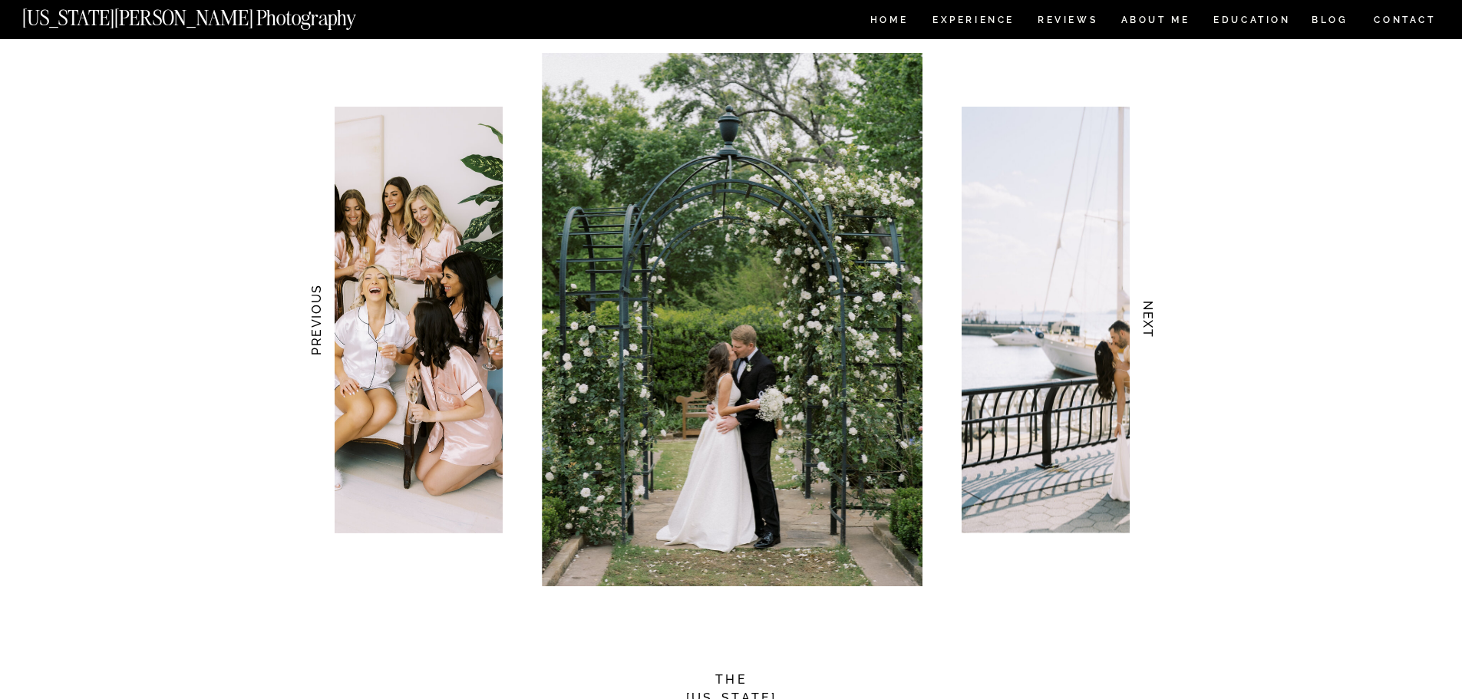  I want to click on a: BLOG, so click(1330, 21).